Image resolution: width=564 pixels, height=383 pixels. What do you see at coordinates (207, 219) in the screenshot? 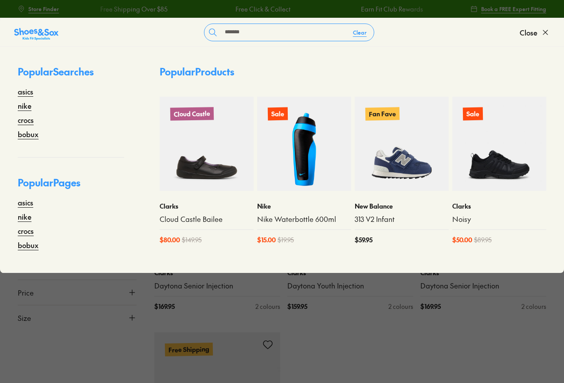
I see `a: Cloud Castle Bailee` at bounding box center [207, 219].